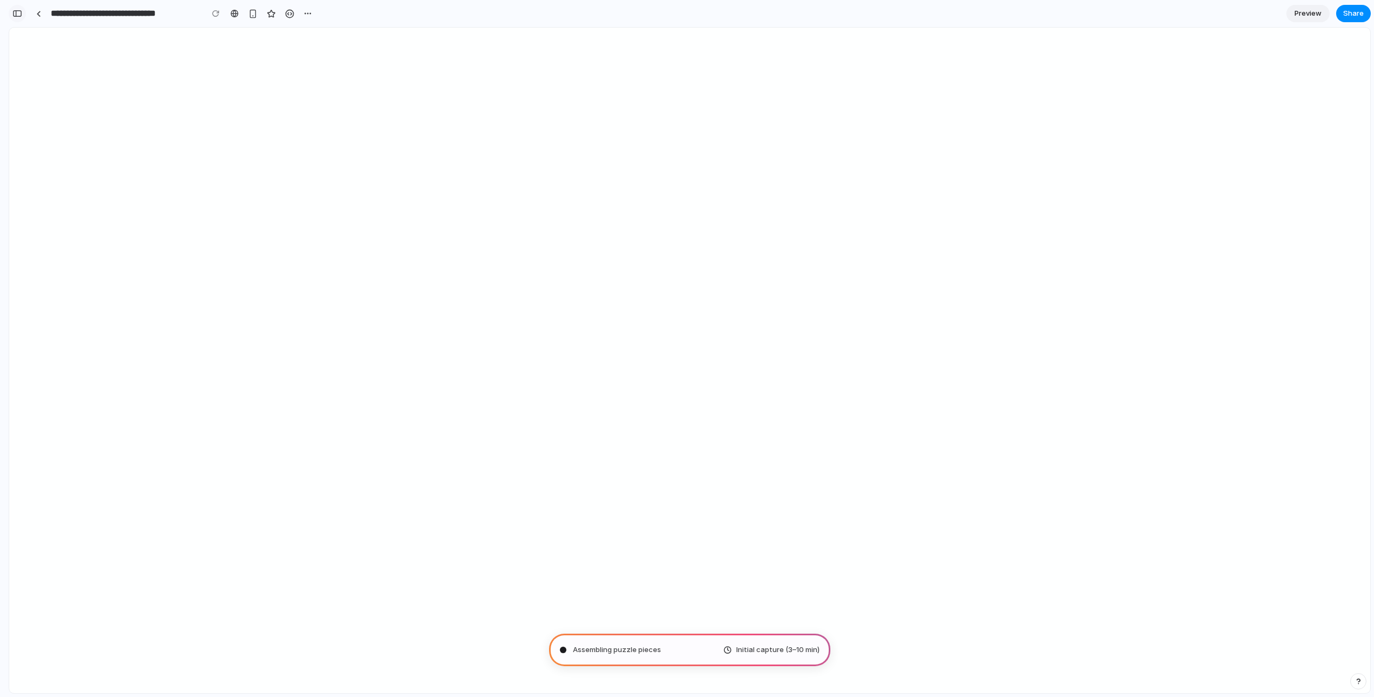 The width and height of the screenshot is (1374, 697). Describe the element at coordinates (1308, 14) in the screenshot. I see `a: Preview` at that location.